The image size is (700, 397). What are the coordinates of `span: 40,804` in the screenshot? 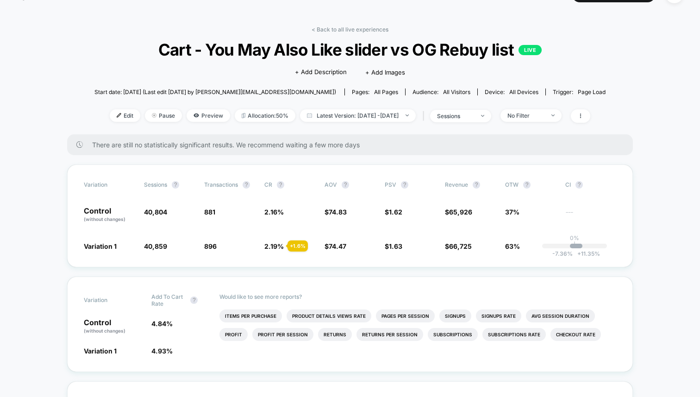 It's located at (156, 212).